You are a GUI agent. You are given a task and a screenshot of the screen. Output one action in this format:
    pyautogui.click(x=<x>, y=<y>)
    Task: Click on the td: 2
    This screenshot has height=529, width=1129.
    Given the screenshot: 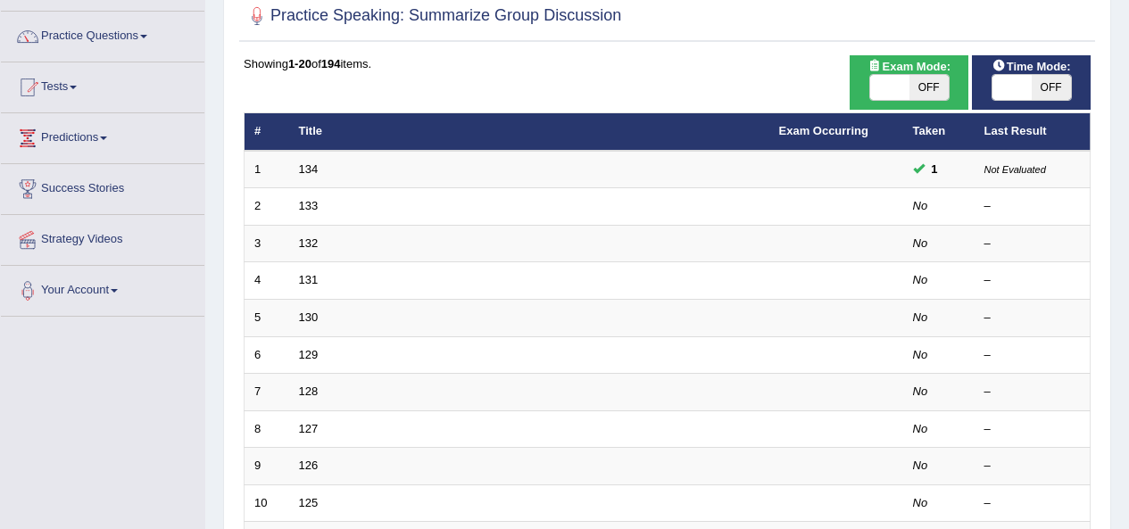 What is the action you would take?
    pyautogui.click(x=267, y=207)
    